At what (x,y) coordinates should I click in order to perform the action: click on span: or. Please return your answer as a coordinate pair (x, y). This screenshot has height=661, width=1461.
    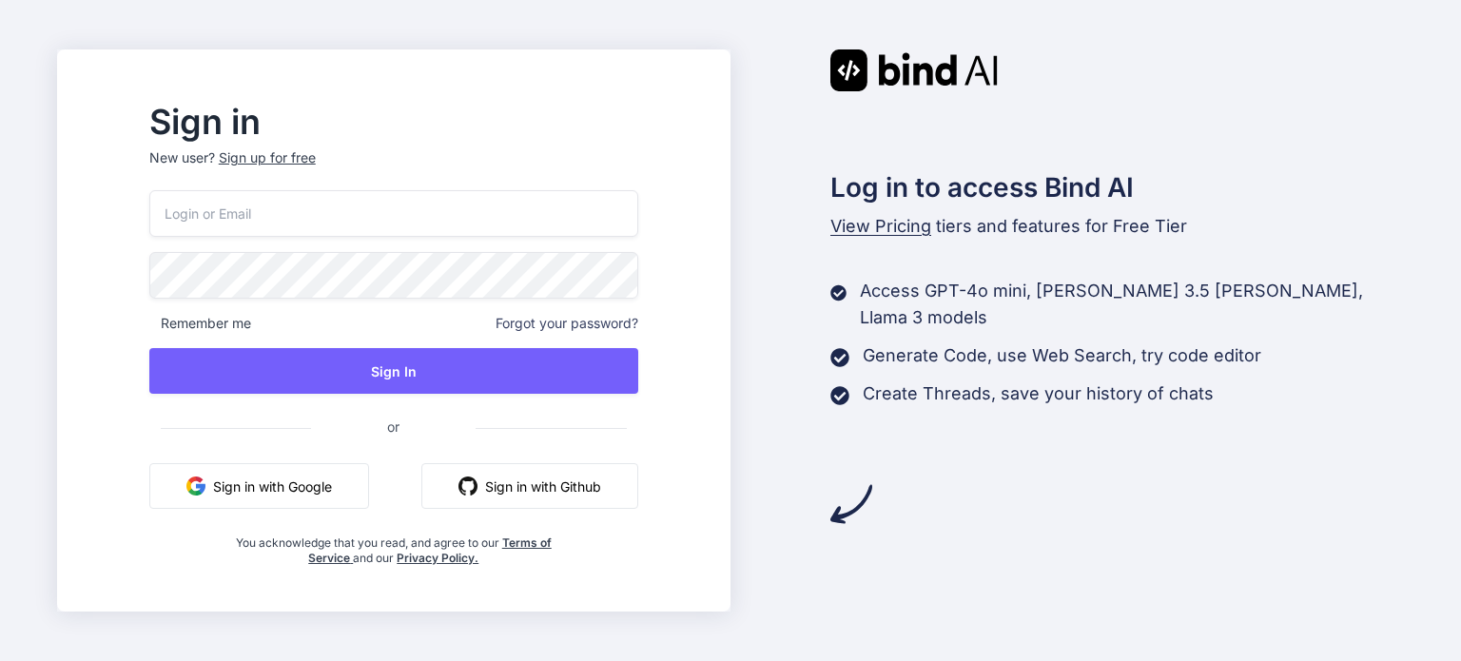
    Looking at the image, I should click on (393, 426).